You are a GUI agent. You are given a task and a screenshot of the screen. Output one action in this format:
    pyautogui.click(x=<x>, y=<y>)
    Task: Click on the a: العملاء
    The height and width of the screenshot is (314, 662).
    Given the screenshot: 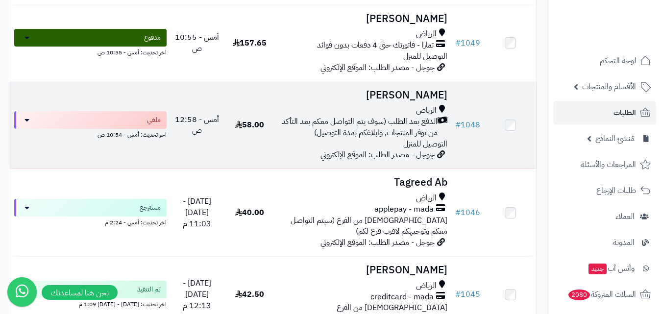 What is the action you would take?
    pyautogui.click(x=604, y=216)
    